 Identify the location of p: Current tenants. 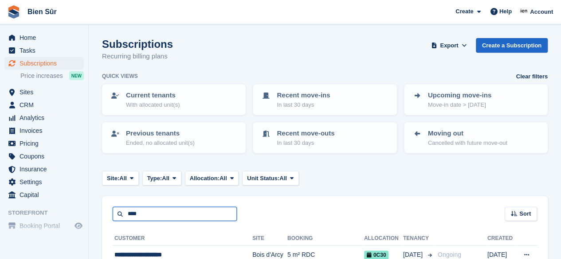
(152, 95).